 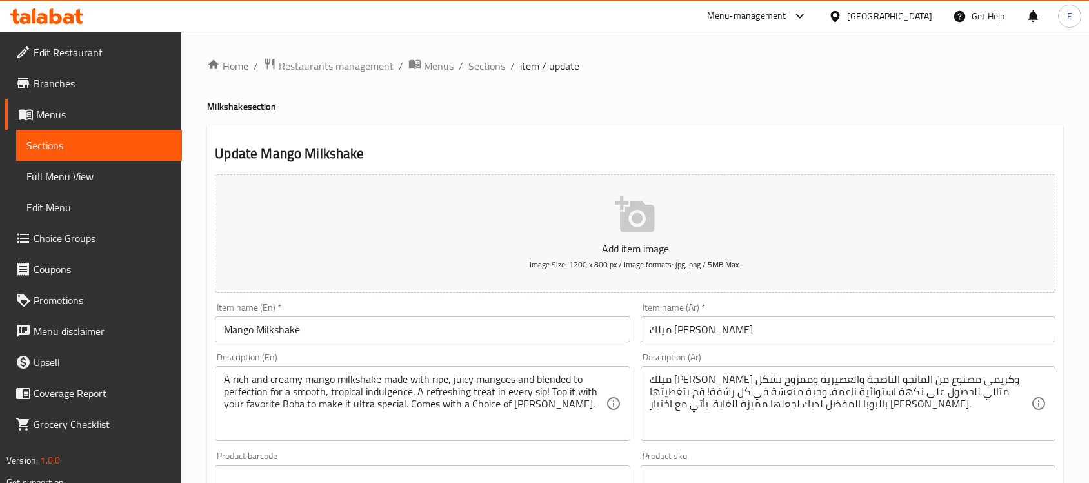 What do you see at coordinates (328, 66) in the screenshot?
I see `a: Restaurants management` at bounding box center [328, 66].